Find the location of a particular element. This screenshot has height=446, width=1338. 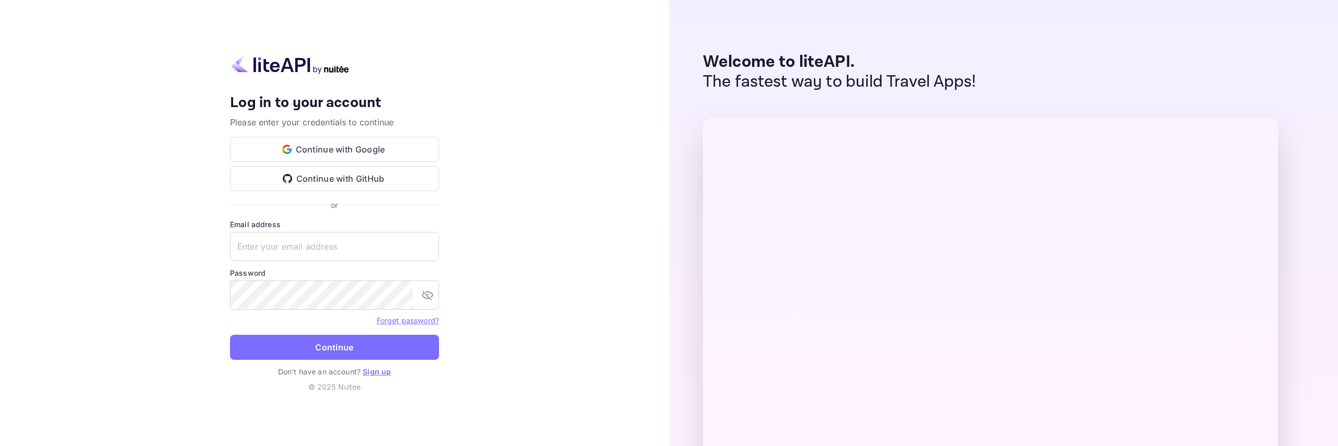

p: Don't have an account? is located at coordinates (335, 372).